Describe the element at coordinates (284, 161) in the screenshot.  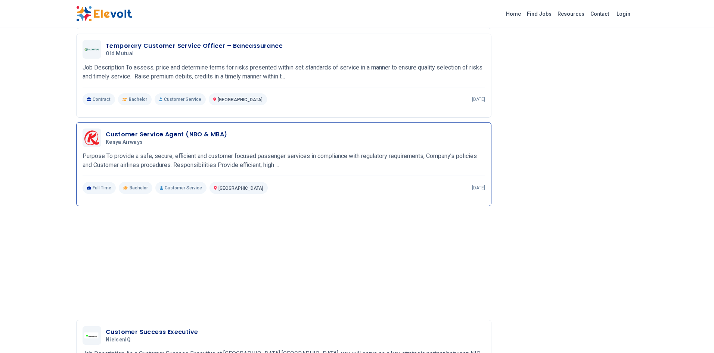
I see `p: Purpose To provide a safe, secure, efficient and customer focused passenger services in complianc...` at that location.